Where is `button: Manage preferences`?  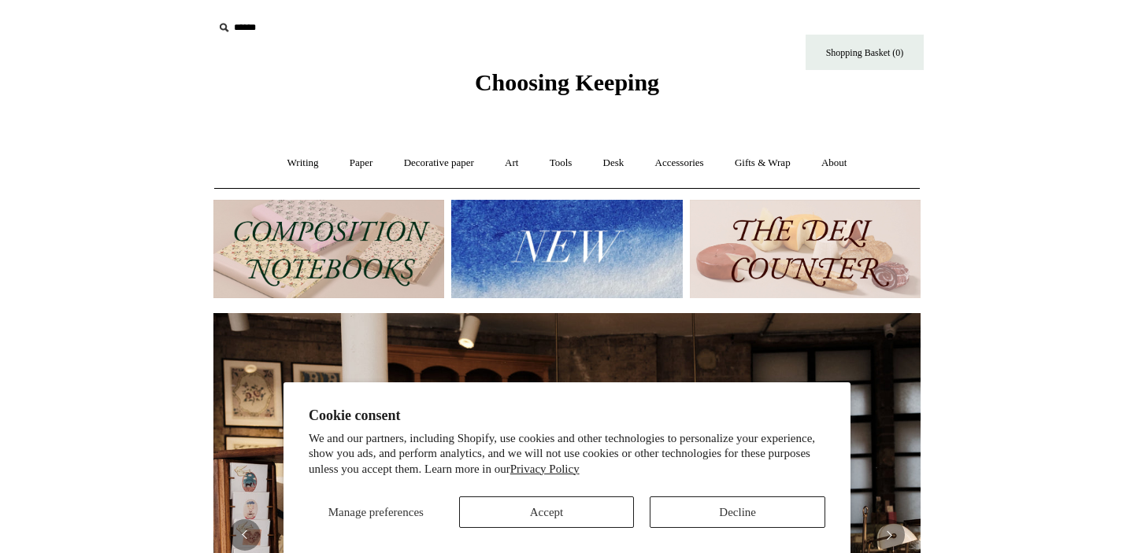 button: Manage preferences is located at coordinates (375, 512).